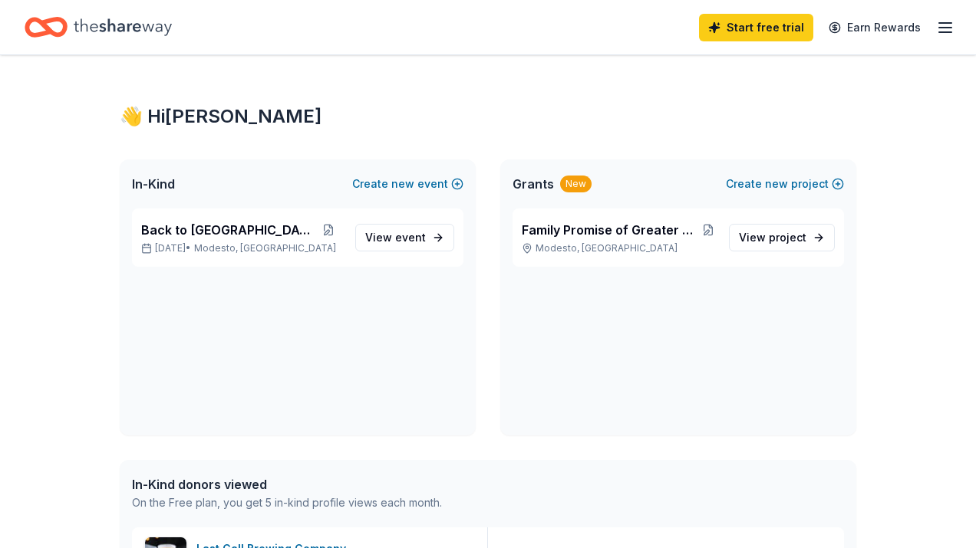 The width and height of the screenshot is (976, 548). I want to click on div: New, so click(575, 184).